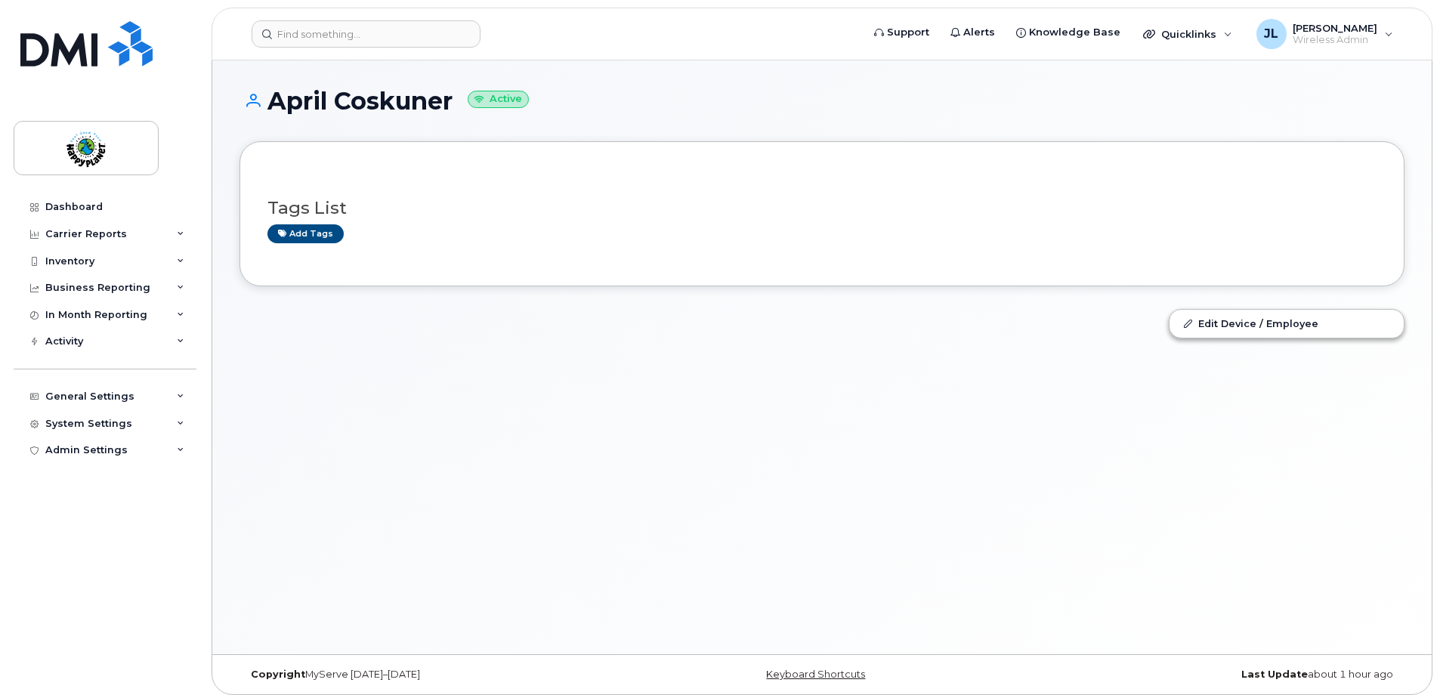  Describe the element at coordinates (305, 234) in the screenshot. I see `a: Add tags` at that location.